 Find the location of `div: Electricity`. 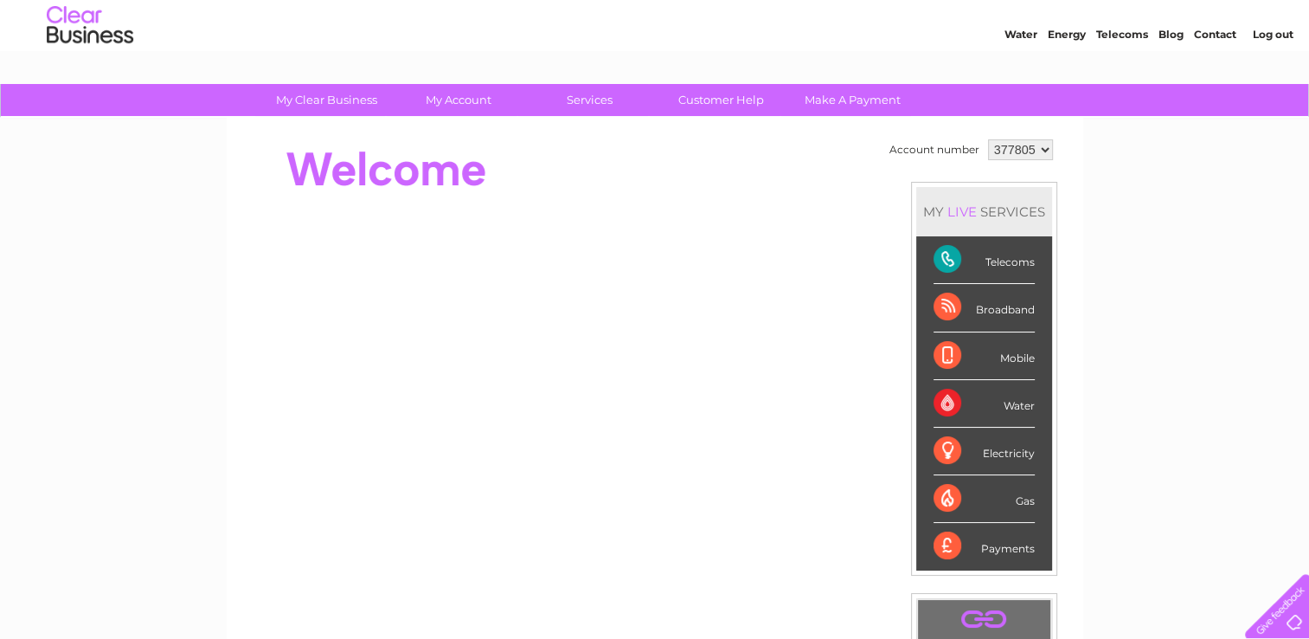

div: Electricity is located at coordinates (984, 451).